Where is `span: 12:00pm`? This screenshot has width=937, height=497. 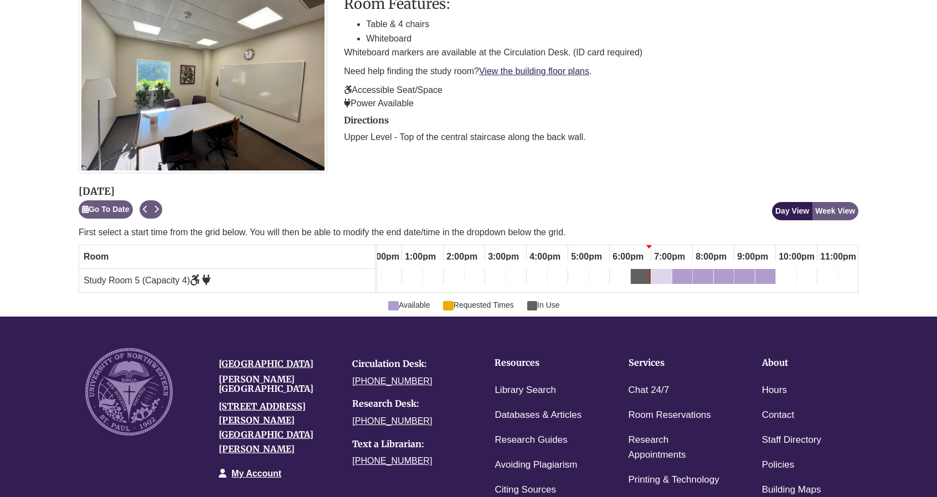 span: 12:00pm is located at coordinates (381, 257).